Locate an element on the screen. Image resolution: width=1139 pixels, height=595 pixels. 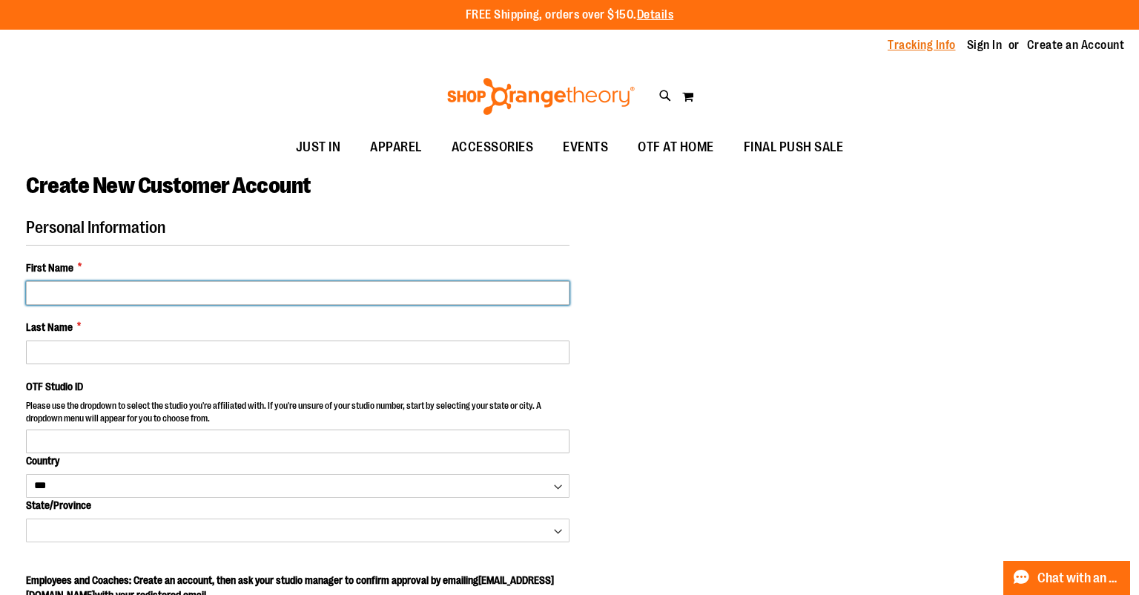
a: Details is located at coordinates (655, 15).